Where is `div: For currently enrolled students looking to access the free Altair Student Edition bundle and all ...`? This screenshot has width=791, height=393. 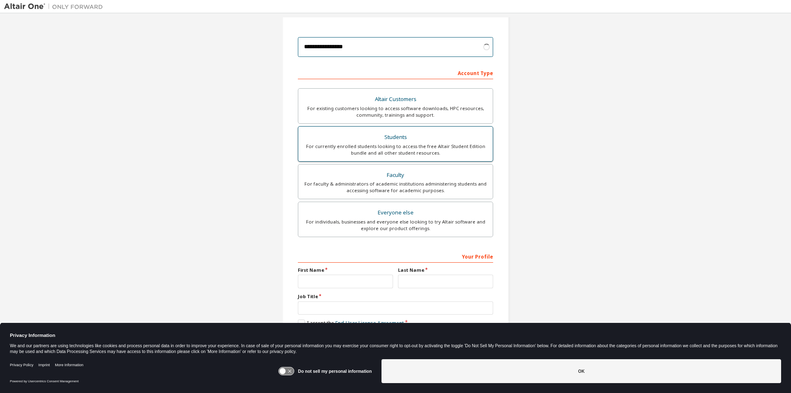 div: For currently enrolled students looking to access the free Altair Student Edition bundle and all ... is located at coordinates (396, 150).